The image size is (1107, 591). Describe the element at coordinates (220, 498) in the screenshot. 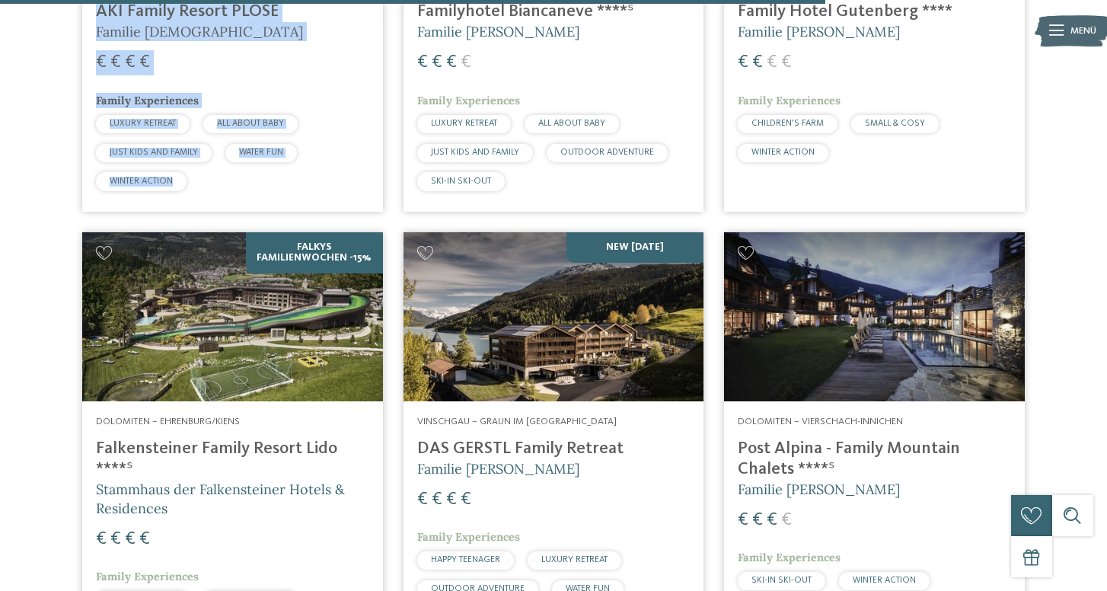

I see `span: Stammhaus der Falkensteiner Hotels & Residences` at that location.